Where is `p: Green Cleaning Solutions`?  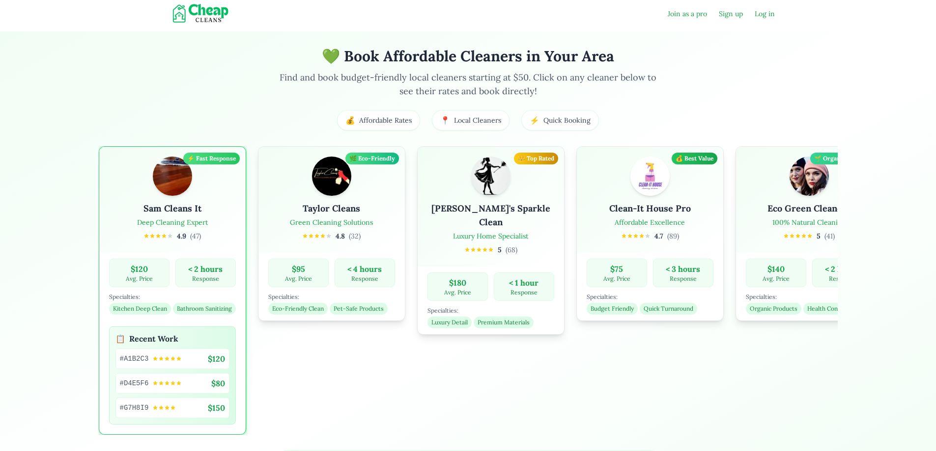
p: Green Cleaning Solutions is located at coordinates (331, 223).